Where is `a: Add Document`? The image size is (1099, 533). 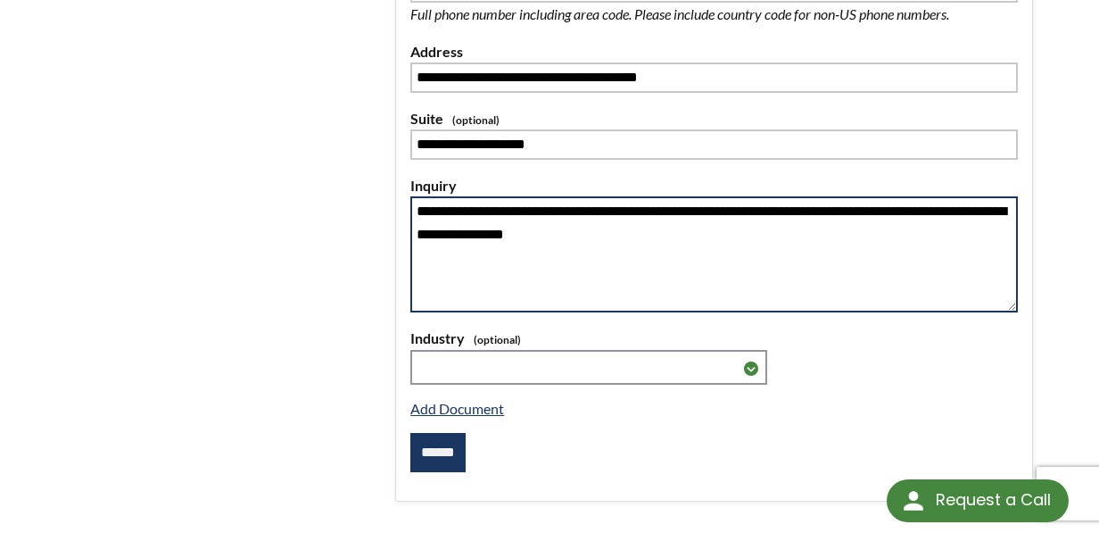
a: Add Document is located at coordinates (457, 408).